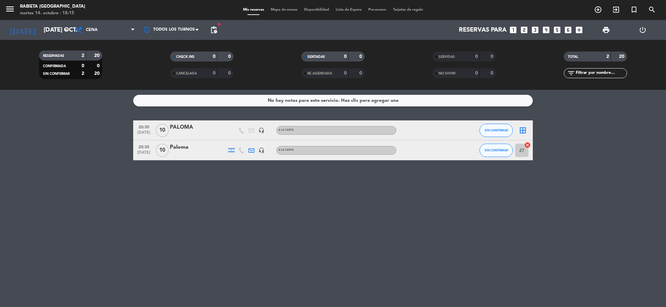 This screenshot has width=666, height=307. I want to click on span: RESERVADAS, so click(54, 56).